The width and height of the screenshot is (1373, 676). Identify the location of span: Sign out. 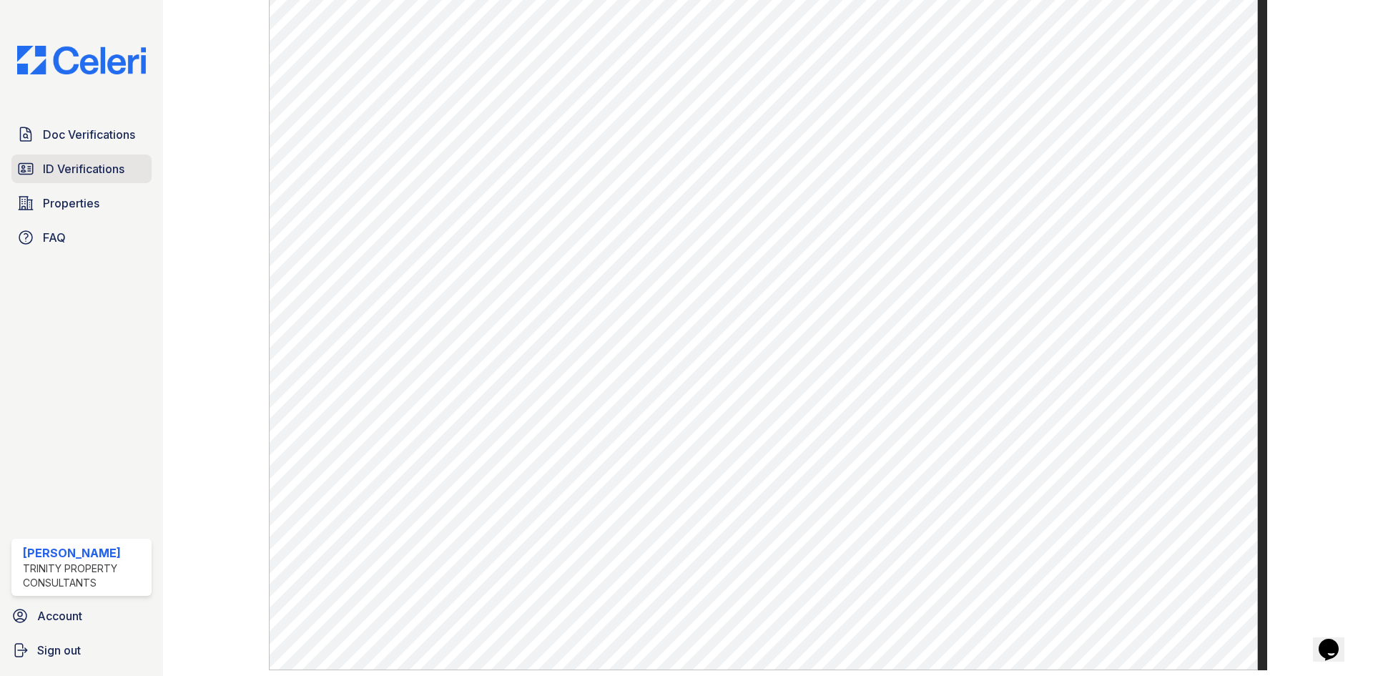
(59, 650).